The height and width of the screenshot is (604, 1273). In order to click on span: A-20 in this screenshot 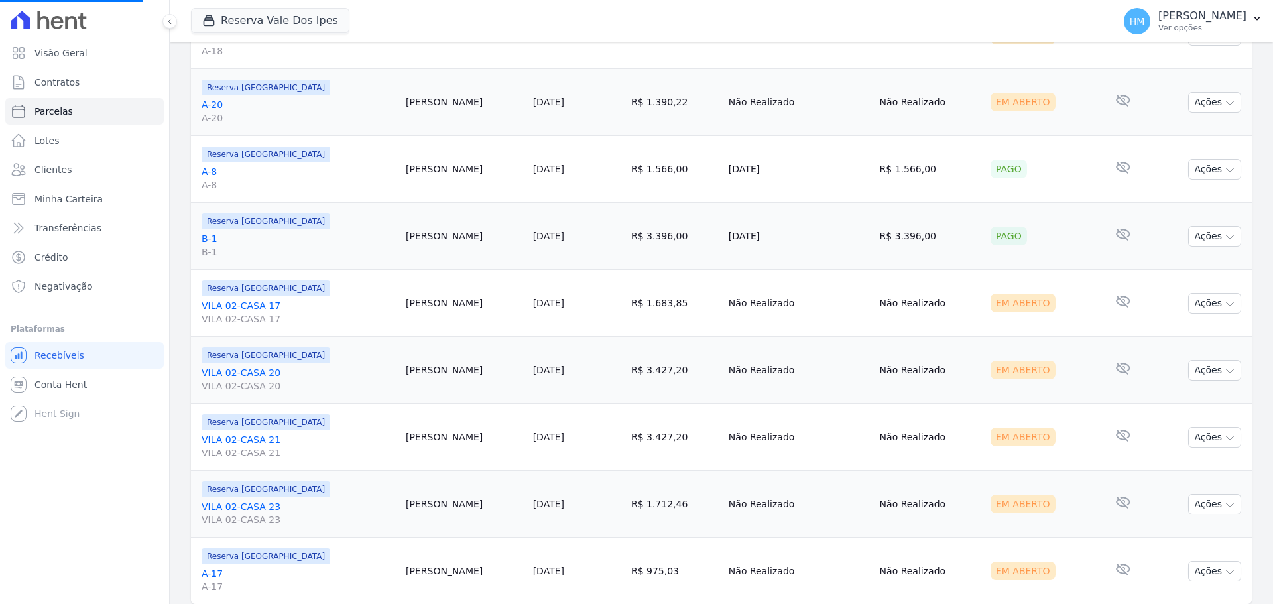, I will do `click(298, 118)`.